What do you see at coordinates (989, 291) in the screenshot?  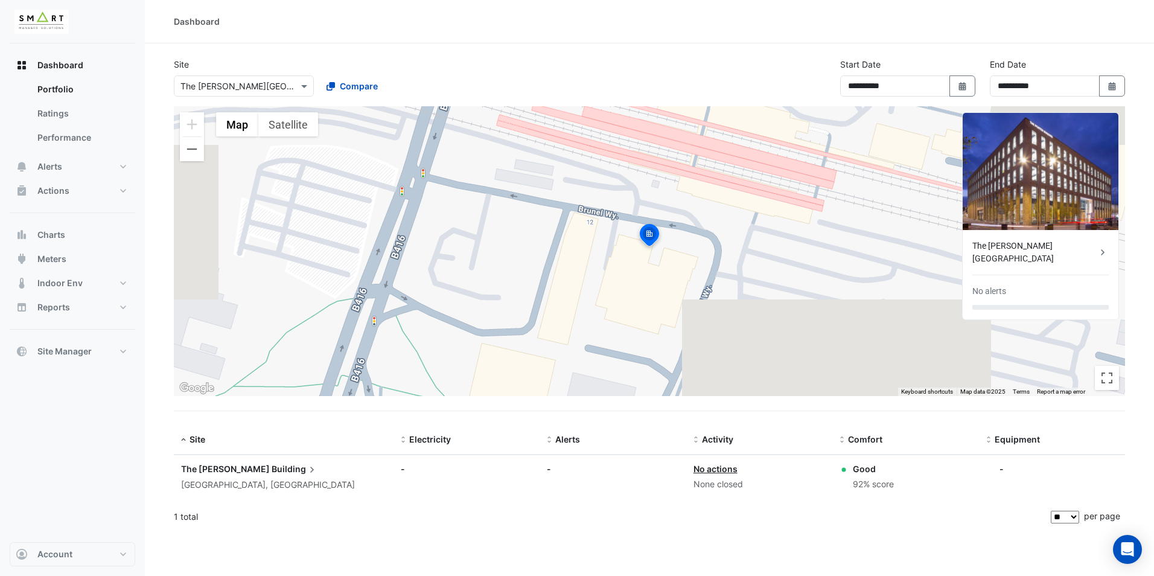 I see `div: No alerts` at bounding box center [989, 291].